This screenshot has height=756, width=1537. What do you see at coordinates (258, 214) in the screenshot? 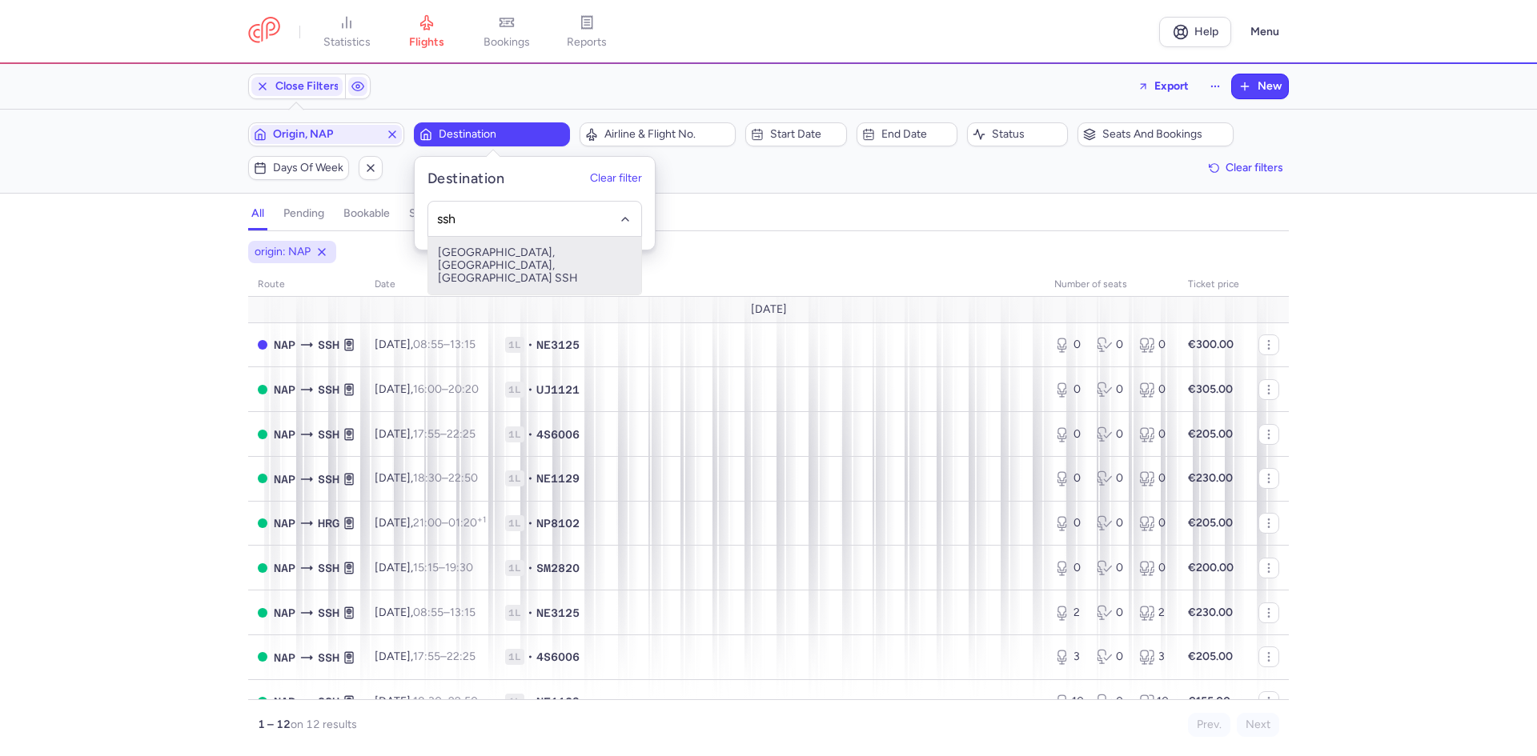
I see `h4: all` at bounding box center [258, 214].